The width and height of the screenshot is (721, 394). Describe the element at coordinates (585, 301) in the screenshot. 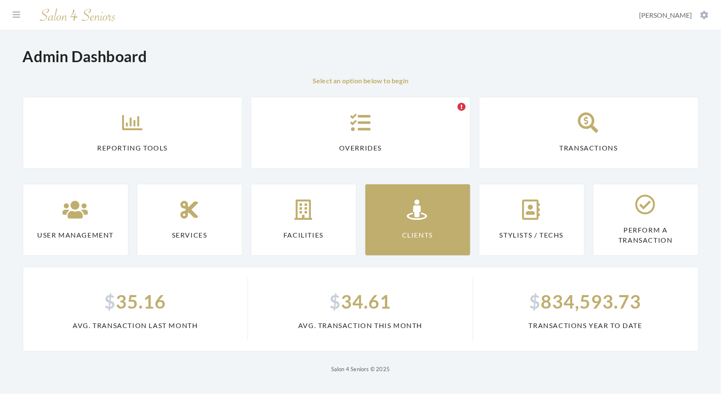

I see `span: 834,593.73` at that location.